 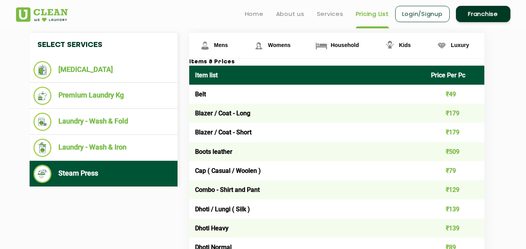 What do you see at coordinates (330, 14) in the screenshot?
I see `a: Services` at bounding box center [330, 14].